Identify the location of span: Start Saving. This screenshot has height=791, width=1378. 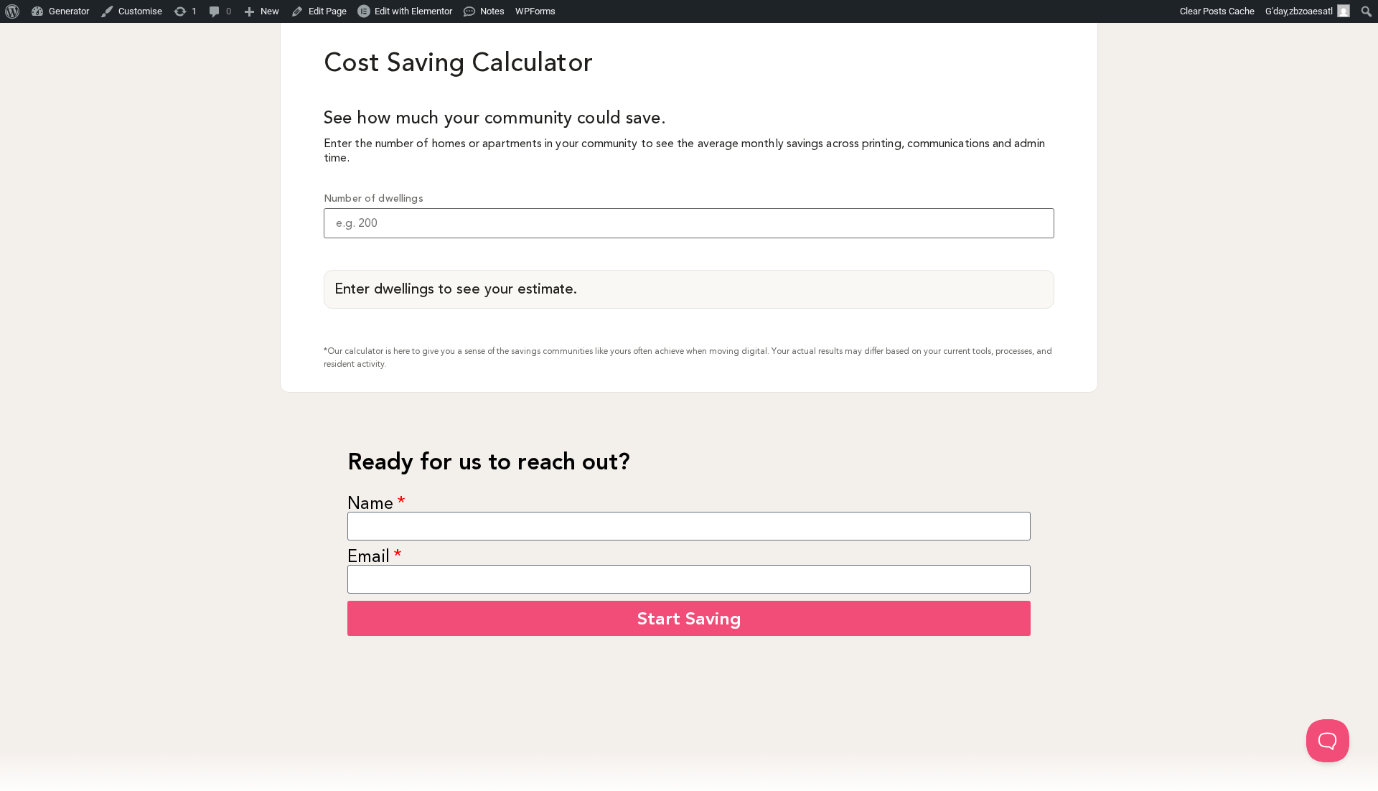
(689, 618).